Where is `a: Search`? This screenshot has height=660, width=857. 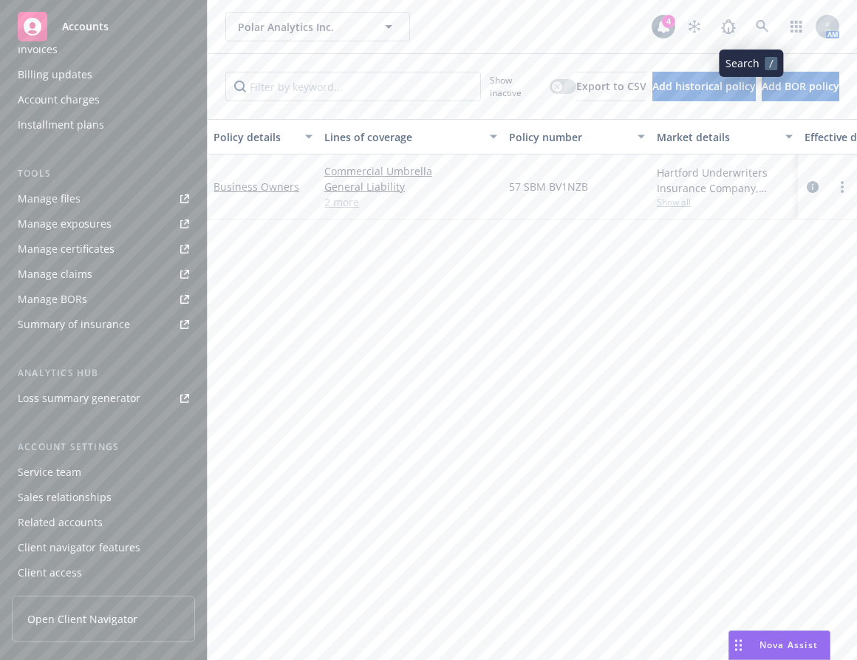 a: Search is located at coordinates (762, 27).